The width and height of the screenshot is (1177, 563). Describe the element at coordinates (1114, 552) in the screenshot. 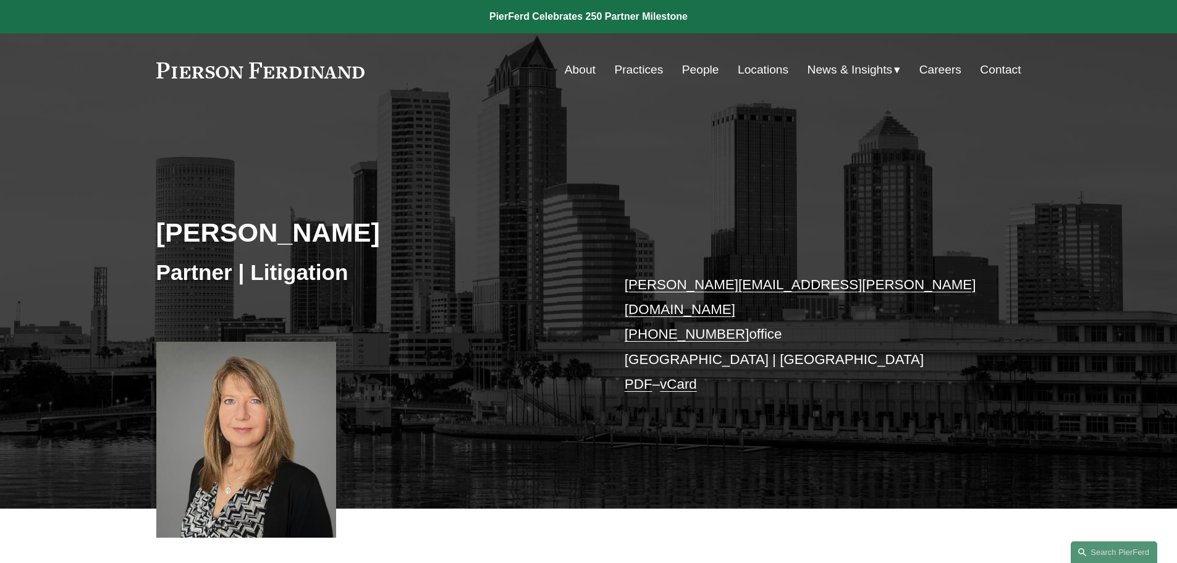

I see `a: Search this site` at that location.